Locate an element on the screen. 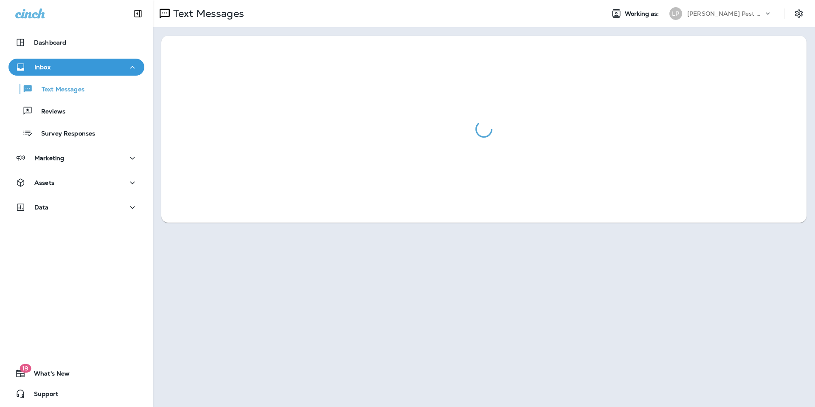 The height and width of the screenshot is (407, 815). span: Working as: is located at coordinates (643, 14).